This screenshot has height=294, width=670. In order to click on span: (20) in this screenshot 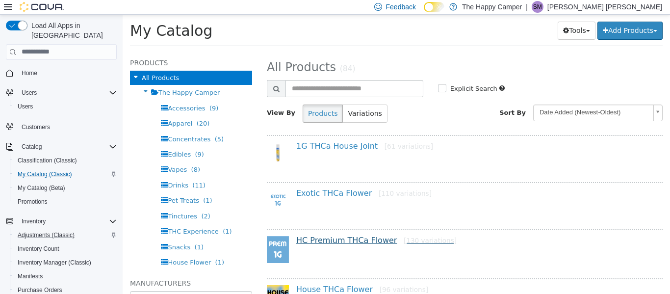, I will do `click(80, 108)`.